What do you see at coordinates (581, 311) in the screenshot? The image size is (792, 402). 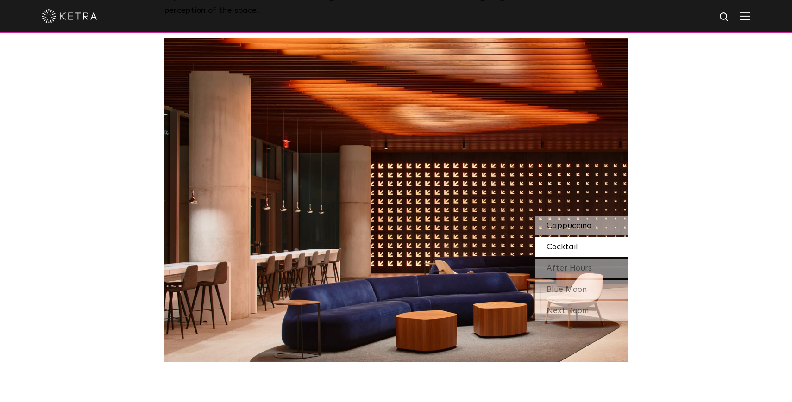 I see `div: Next Room` at bounding box center [581, 311].